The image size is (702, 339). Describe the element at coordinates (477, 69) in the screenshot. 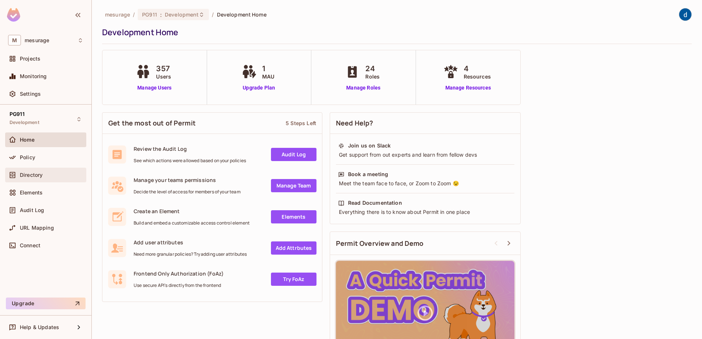

I see `span: 4` at that location.